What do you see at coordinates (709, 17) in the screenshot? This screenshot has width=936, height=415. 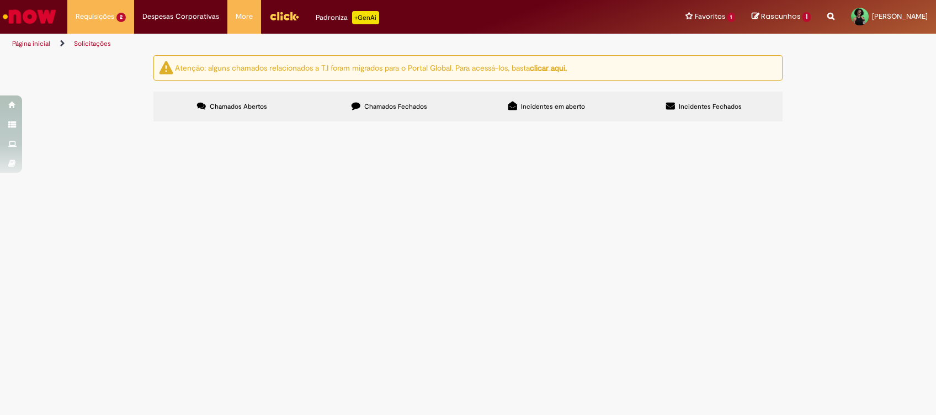 I see `span: Favoritos` at bounding box center [709, 17].